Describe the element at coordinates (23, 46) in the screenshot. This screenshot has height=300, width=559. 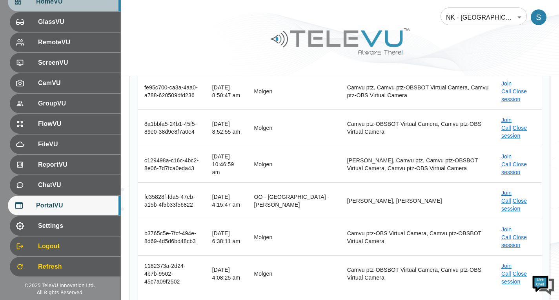
I see `img: d_736959983_company_1615157101543_736959983` at that location.